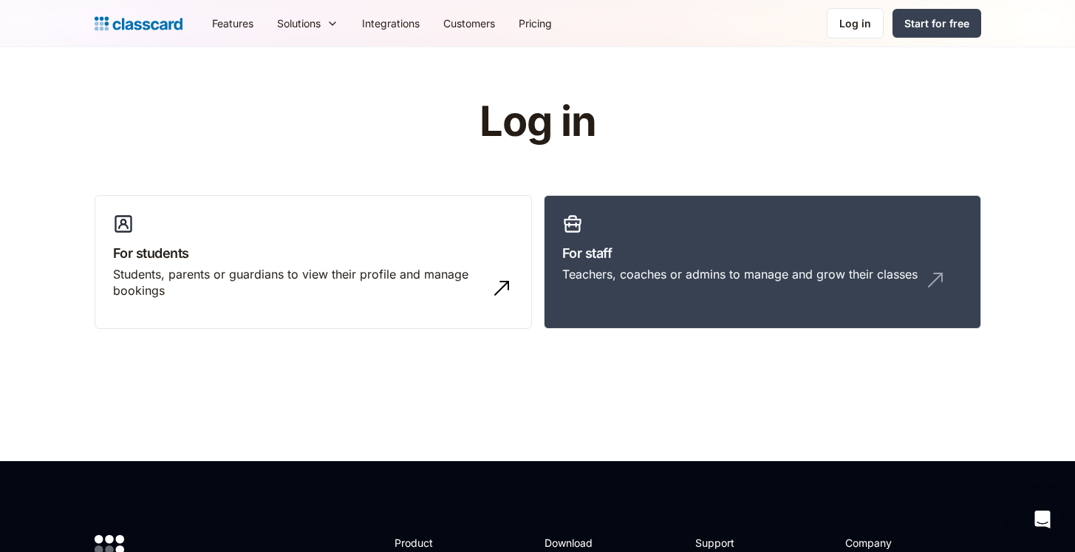  What do you see at coordinates (937, 23) in the screenshot?
I see `div: Start for free` at bounding box center [937, 23].